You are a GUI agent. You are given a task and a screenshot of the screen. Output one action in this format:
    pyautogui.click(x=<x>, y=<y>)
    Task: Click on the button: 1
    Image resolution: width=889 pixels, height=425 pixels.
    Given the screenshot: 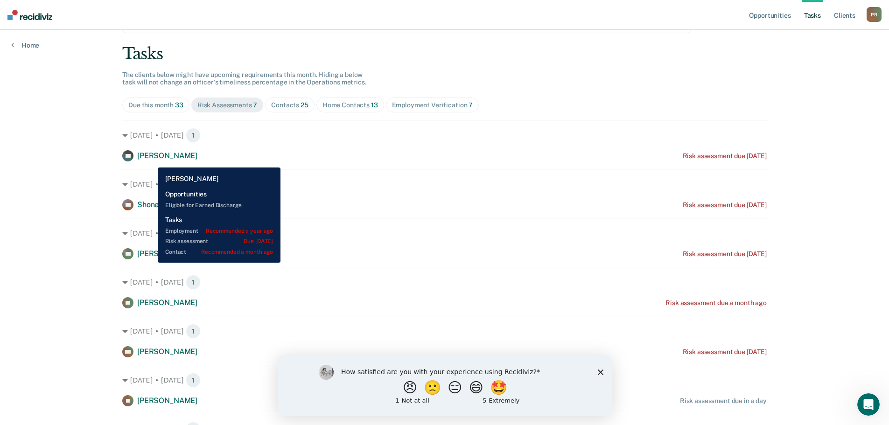 What is the action you would take?
    pyautogui.click(x=133, y=32)
    